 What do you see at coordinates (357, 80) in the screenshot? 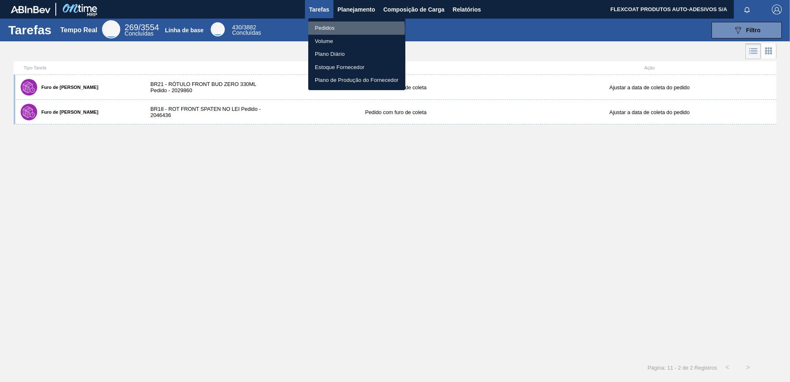
I see `a: Plano de Produção do Fornecedor` at bounding box center [357, 80].